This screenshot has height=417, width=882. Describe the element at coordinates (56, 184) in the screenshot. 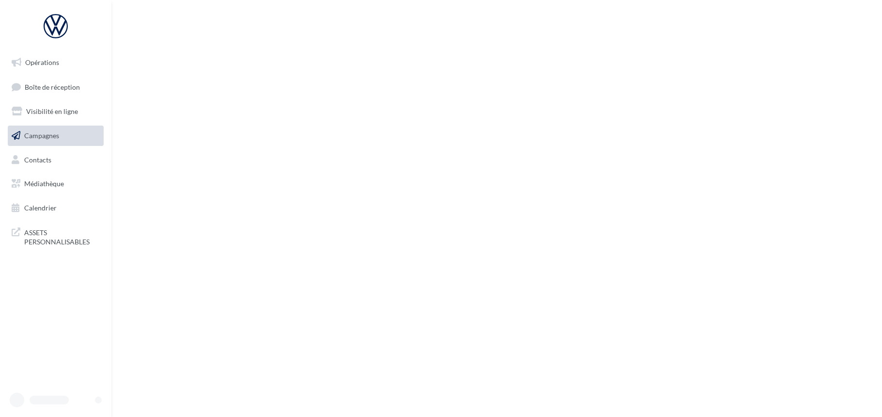

I see `a: Médiathèque` at that location.